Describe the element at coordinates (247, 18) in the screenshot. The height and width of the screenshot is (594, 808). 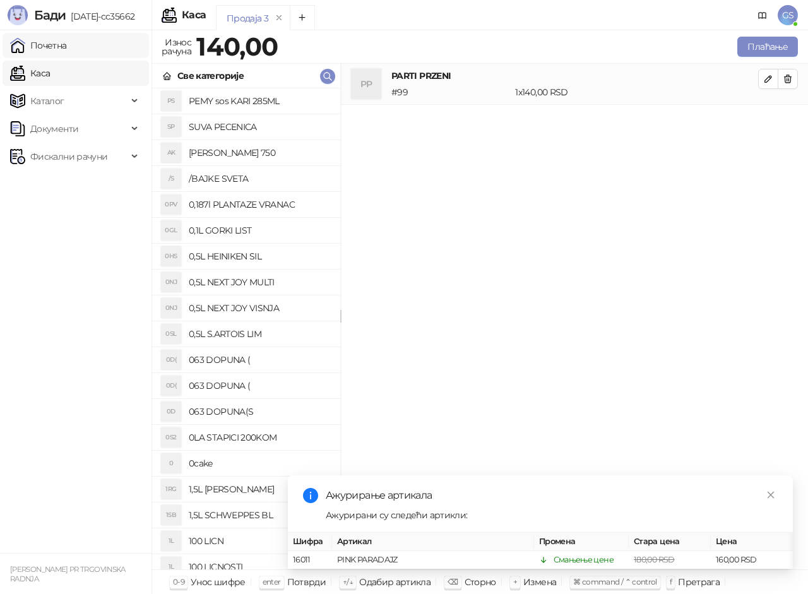
I see `div: Продаја 3` at that location.